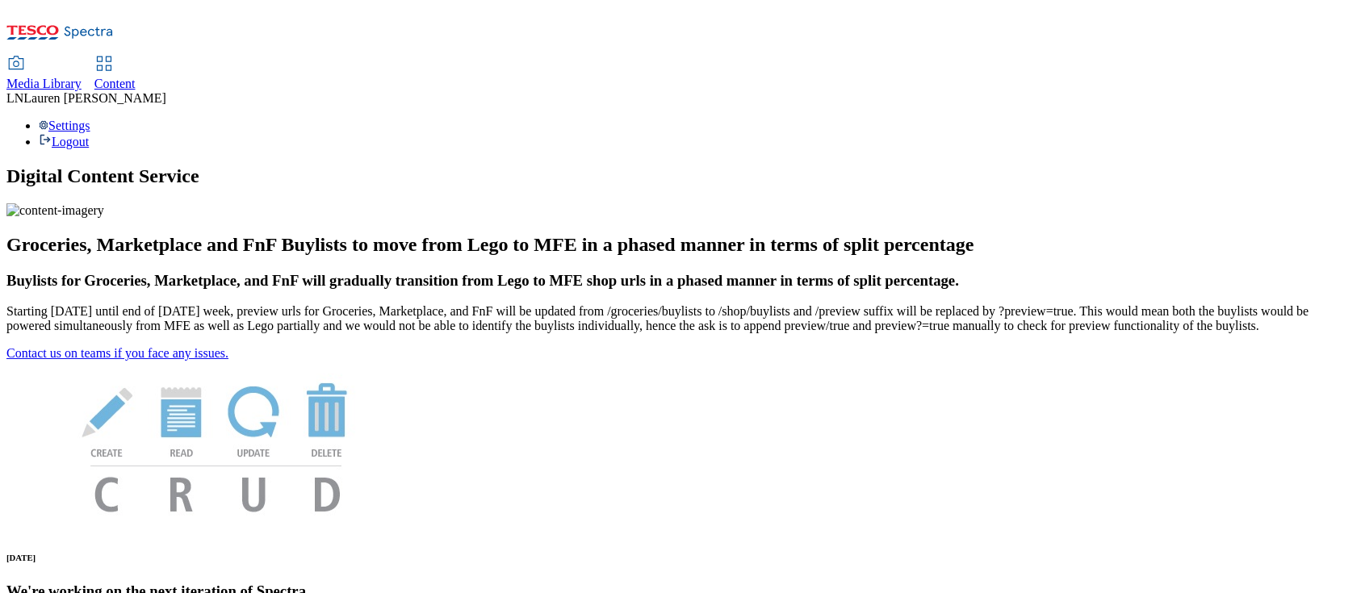  I want to click on img: News Image, so click(216, 445).